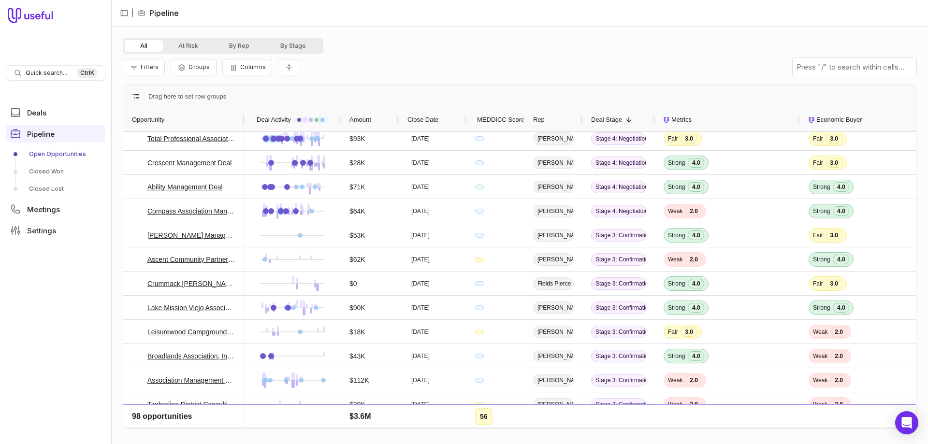 The width and height of the screenshot is (928, 444). What do you see at coordinates (360, 120) in the screenshot?
I see `span: Amount` at bounding box center [360, 120].